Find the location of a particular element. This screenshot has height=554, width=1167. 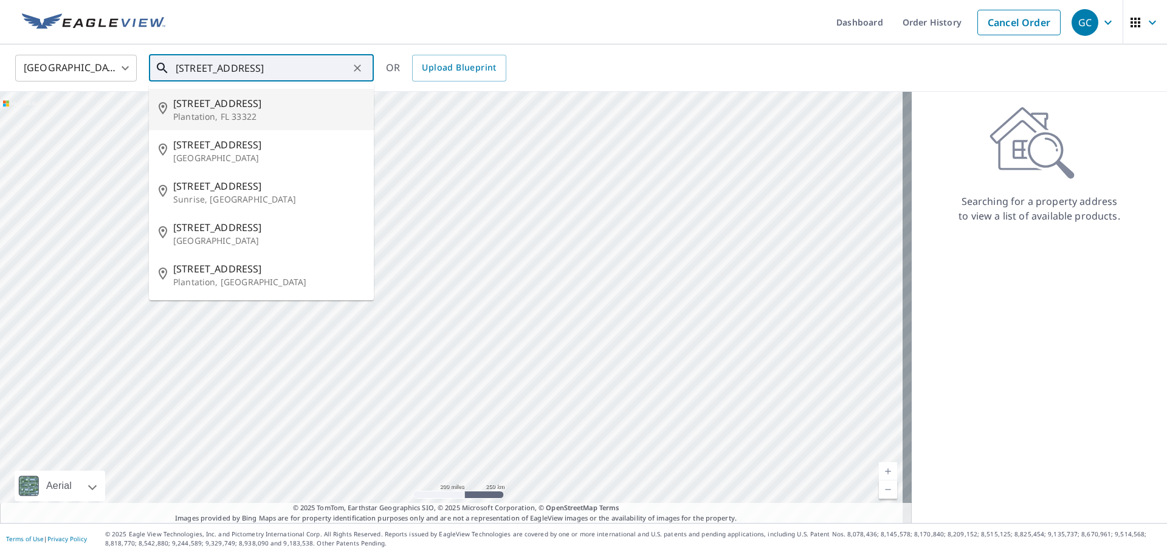

p: Plantation, FL 33322 is located at coordinates (269, 117).